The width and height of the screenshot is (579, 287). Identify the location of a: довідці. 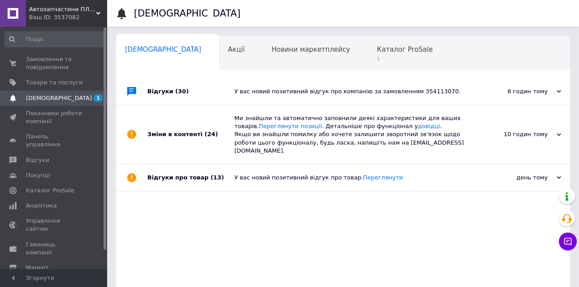
(429, 126).